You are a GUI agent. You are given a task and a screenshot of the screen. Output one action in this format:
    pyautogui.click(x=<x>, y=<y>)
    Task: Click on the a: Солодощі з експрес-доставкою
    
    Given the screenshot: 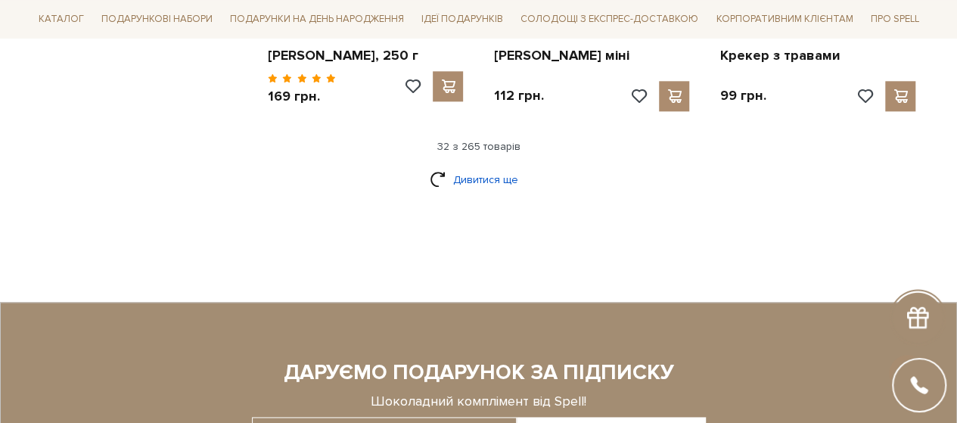 What is the action you would take?
    pyautogui.click(x=609, y=19)
    